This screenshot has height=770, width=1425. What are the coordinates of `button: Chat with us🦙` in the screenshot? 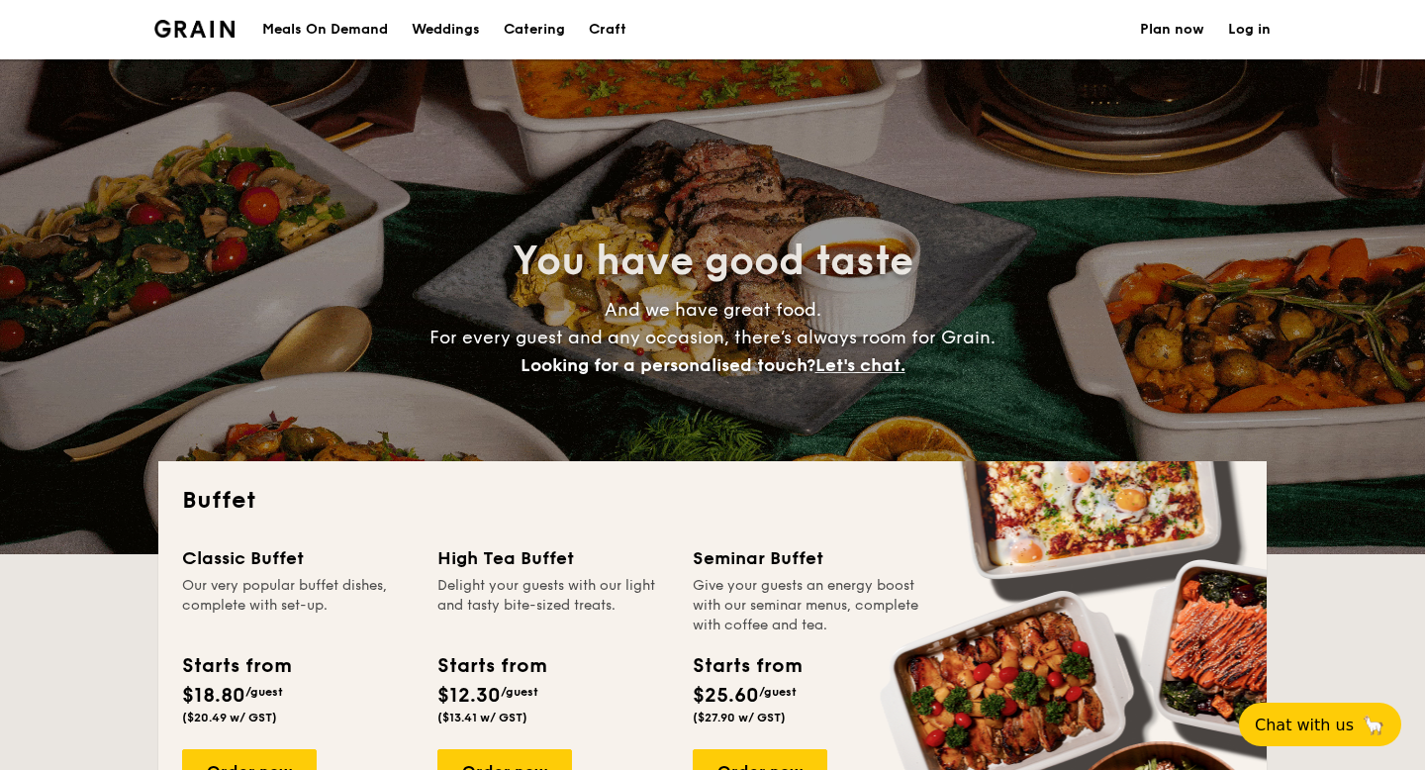 It's located at (1320, 724).